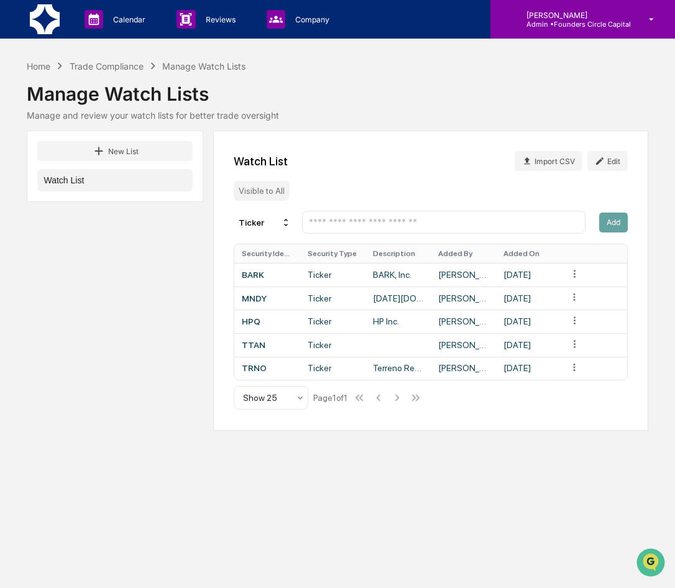 The image size is (675, 588). What do you see at coordinates (16, 16) in the screenshot?
I see `button: Open customer support` at bounding box center [16, 16].